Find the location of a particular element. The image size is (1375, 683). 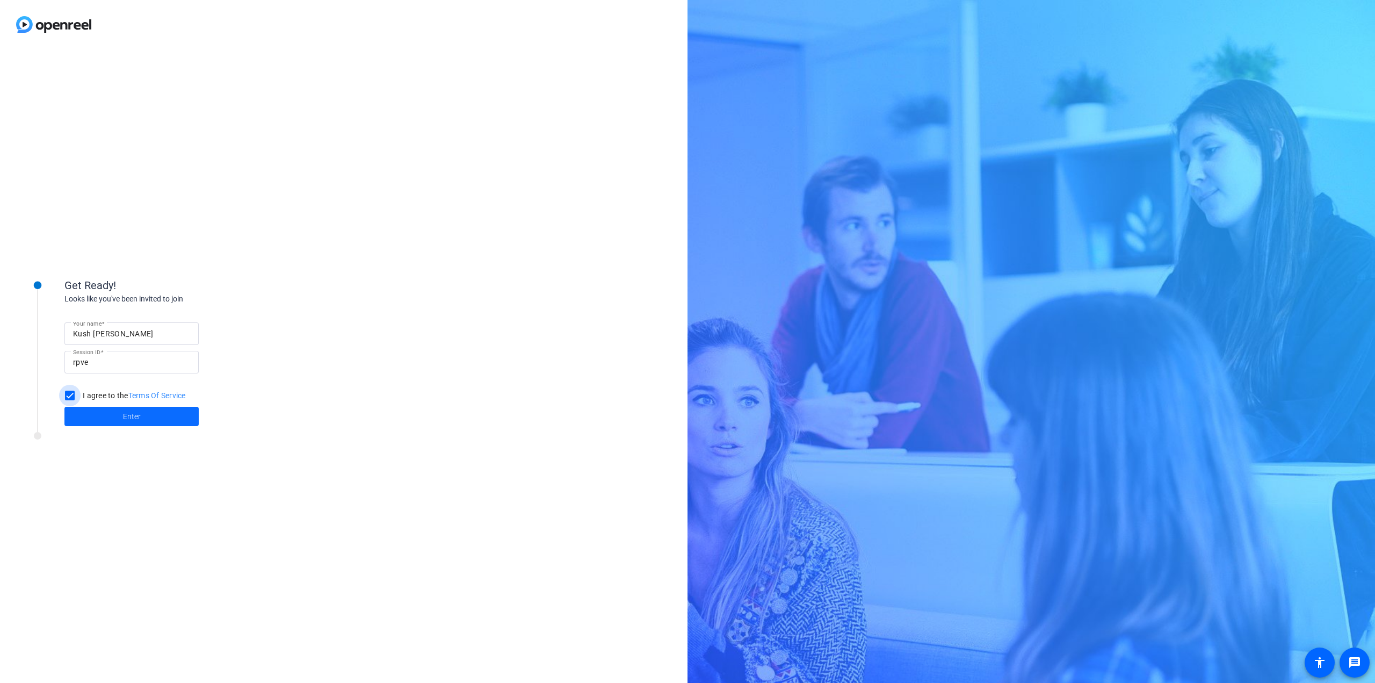

label: I agree to the is located at coordinates (133, 395).